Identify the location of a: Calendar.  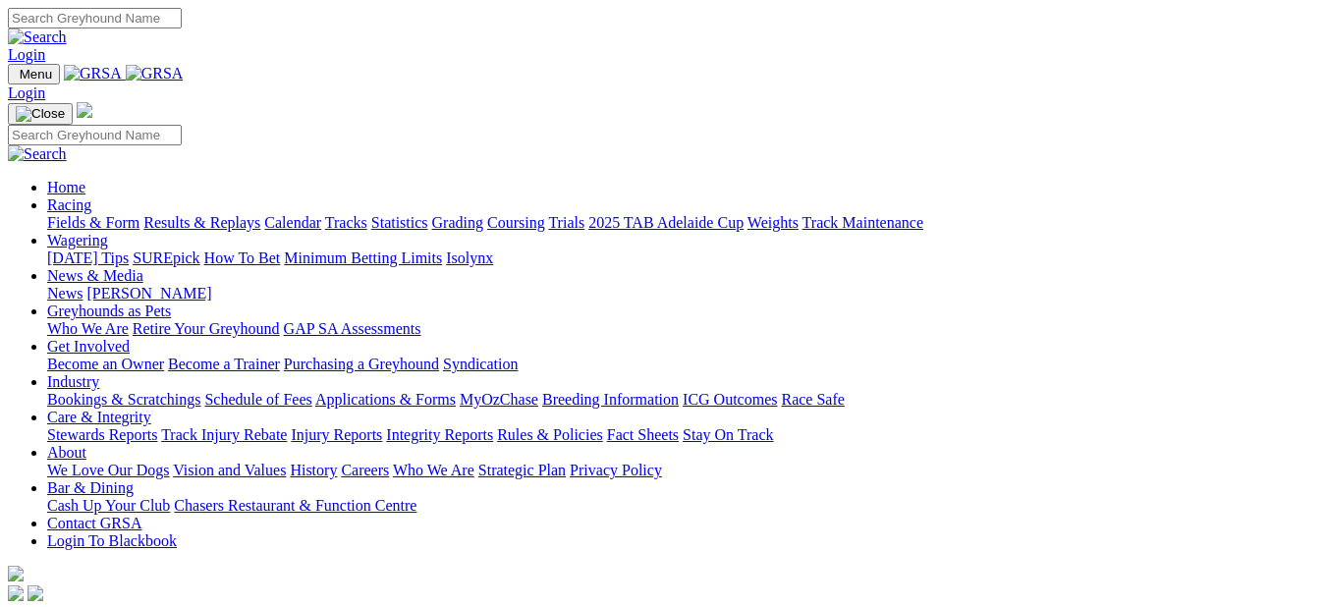
(293, 222).